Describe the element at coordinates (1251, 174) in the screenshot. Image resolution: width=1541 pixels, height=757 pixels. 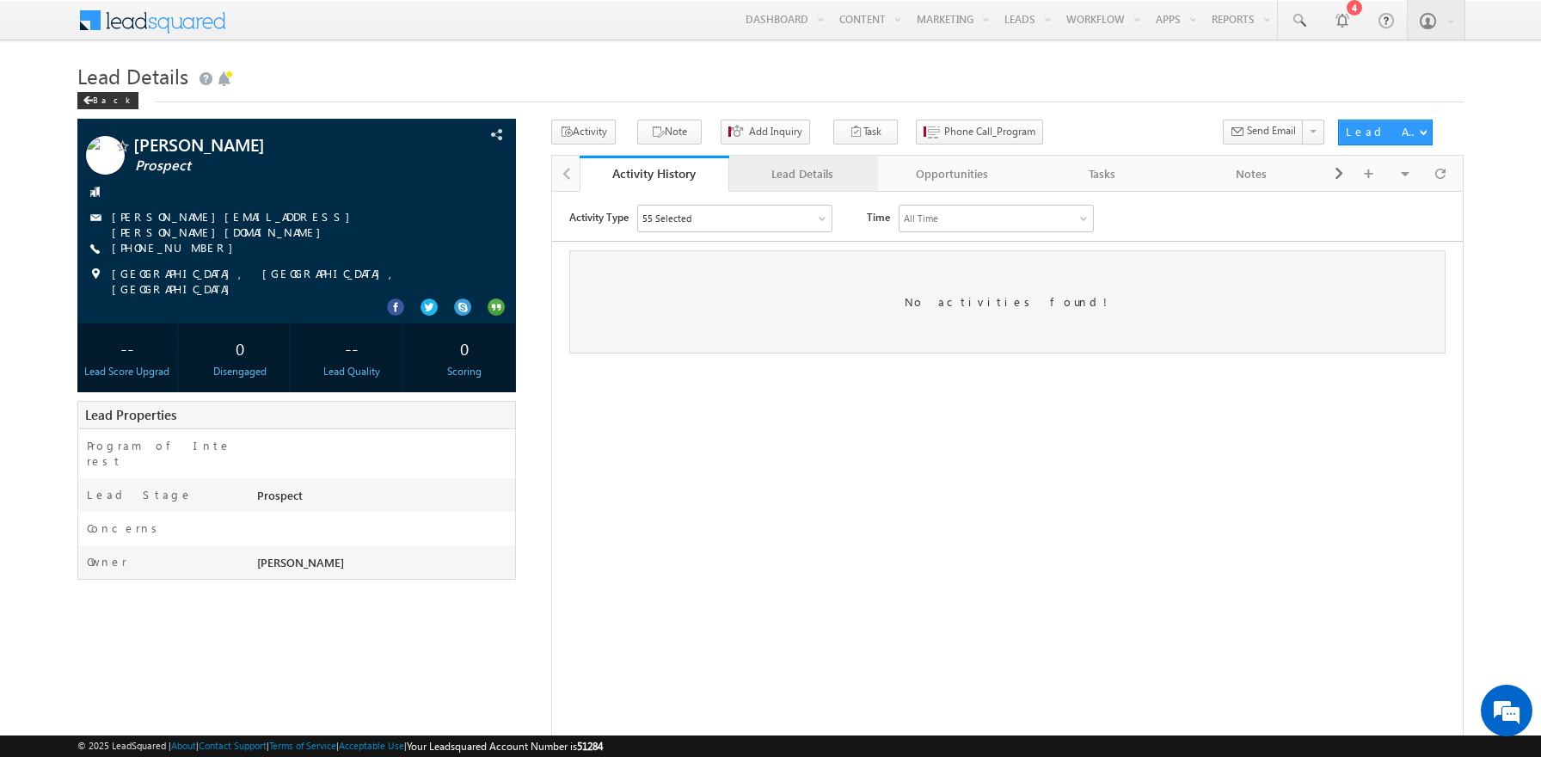
I see `div: Notes` at that location.